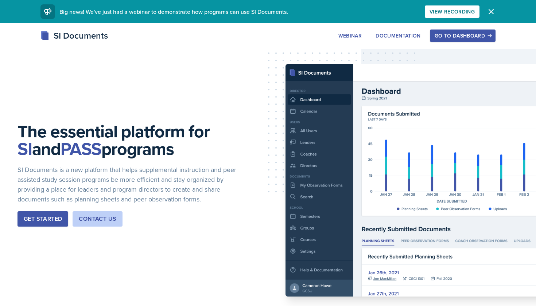  What do you see at coordinates (97, 219) in the screenshot?
I see `div: Contact Us` at bounding box center [97, 219].